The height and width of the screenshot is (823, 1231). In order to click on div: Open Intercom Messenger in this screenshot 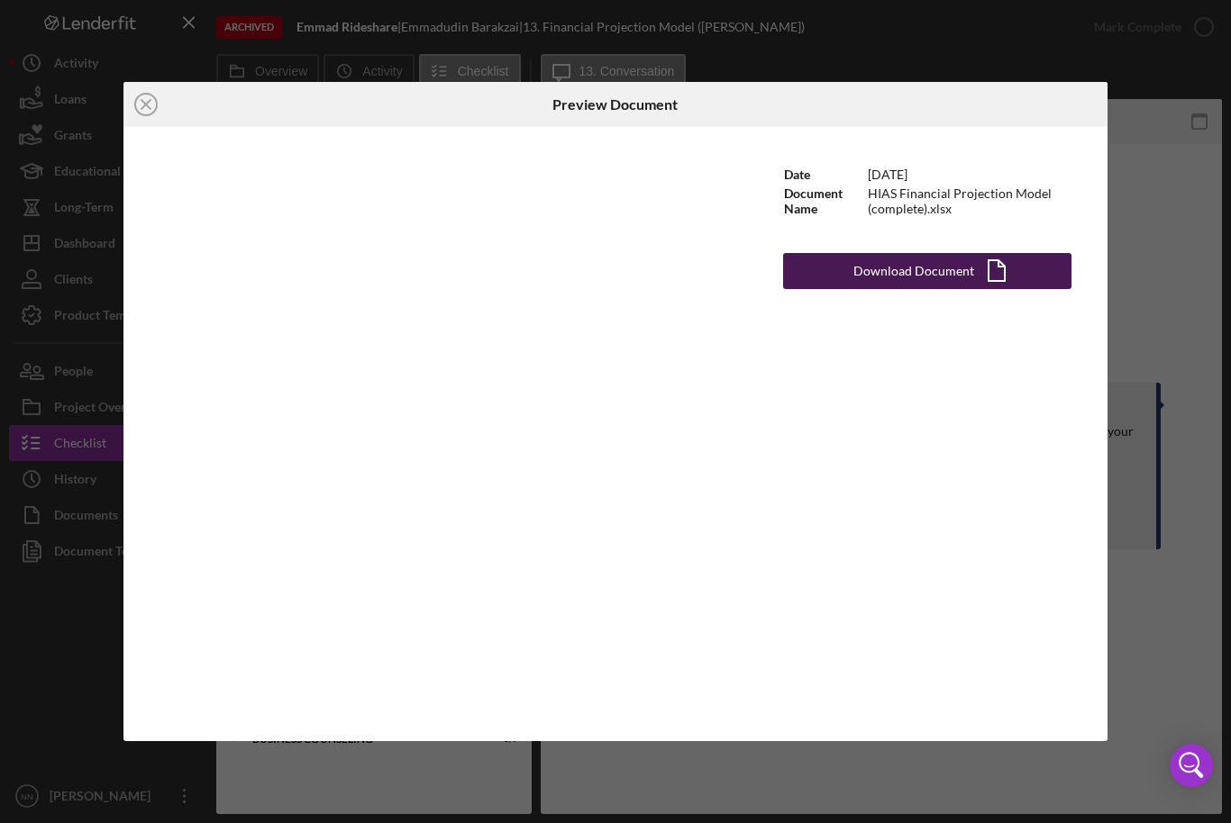, I will do `click(1191, 766)`.